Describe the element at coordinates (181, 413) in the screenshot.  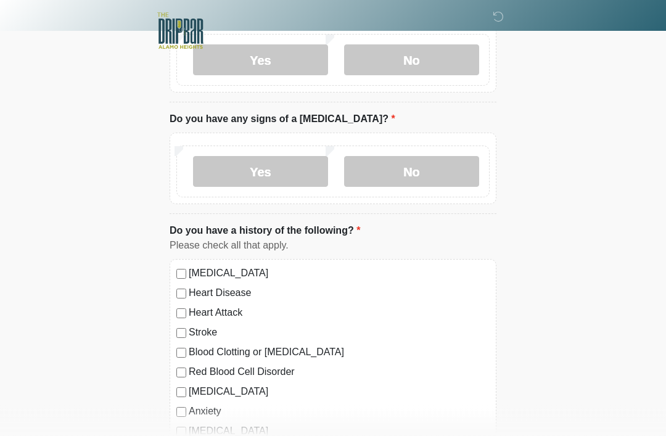
I see `input: Anxiety` at that location.